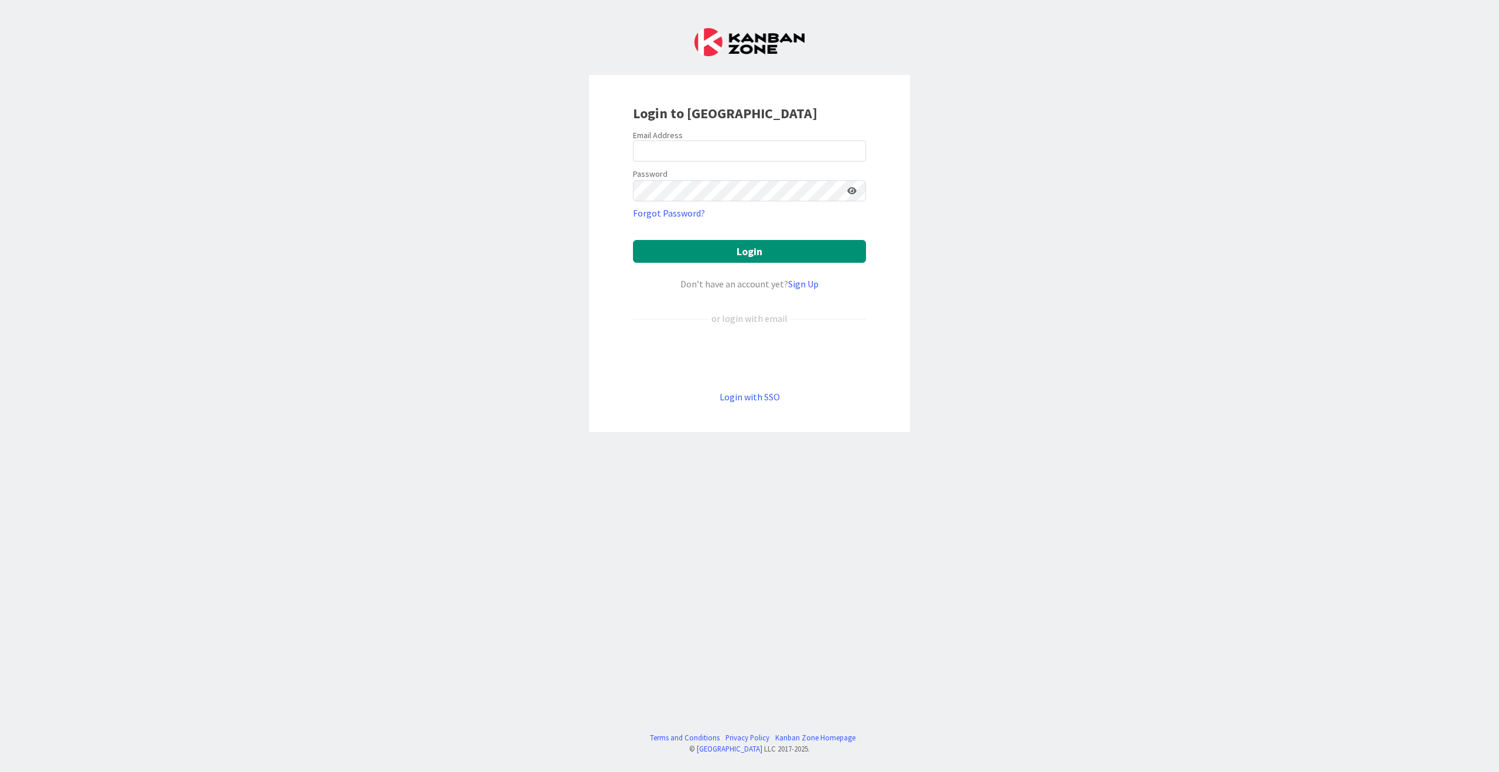  What do you see at coordinates (749, 284) in the screenshot?
I see `div: Don’t have an account yet?` at bounding box center [749, 284].